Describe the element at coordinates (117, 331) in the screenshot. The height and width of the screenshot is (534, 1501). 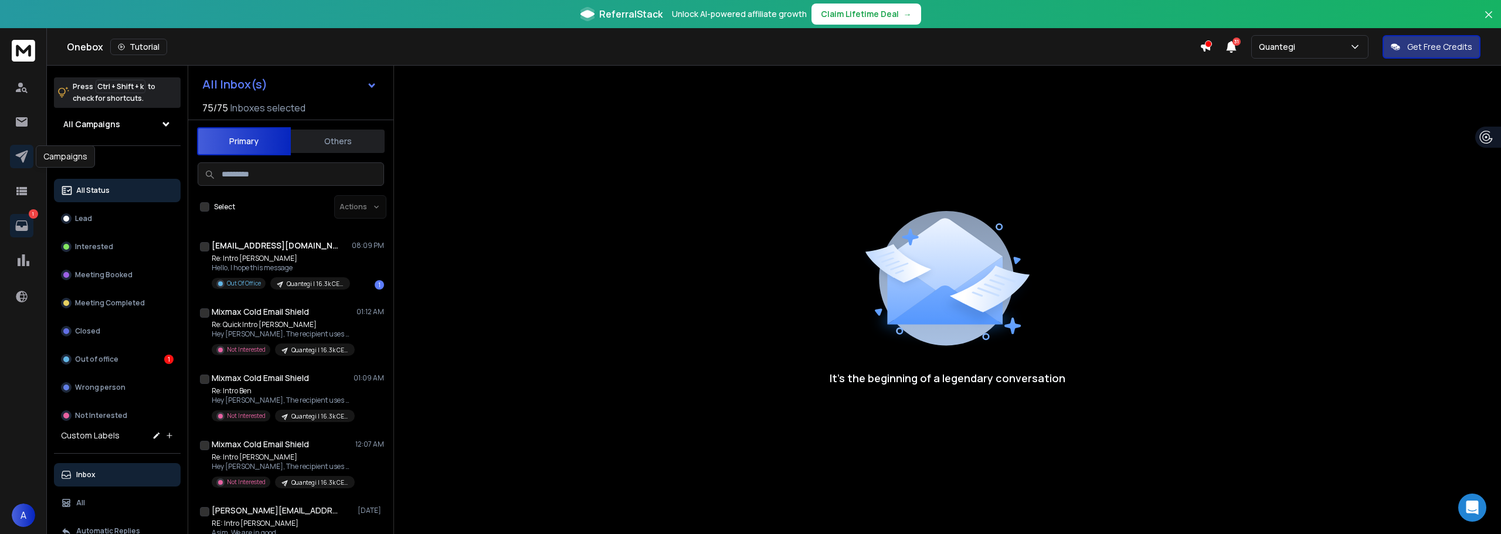
I see `button: Closed` at that location.